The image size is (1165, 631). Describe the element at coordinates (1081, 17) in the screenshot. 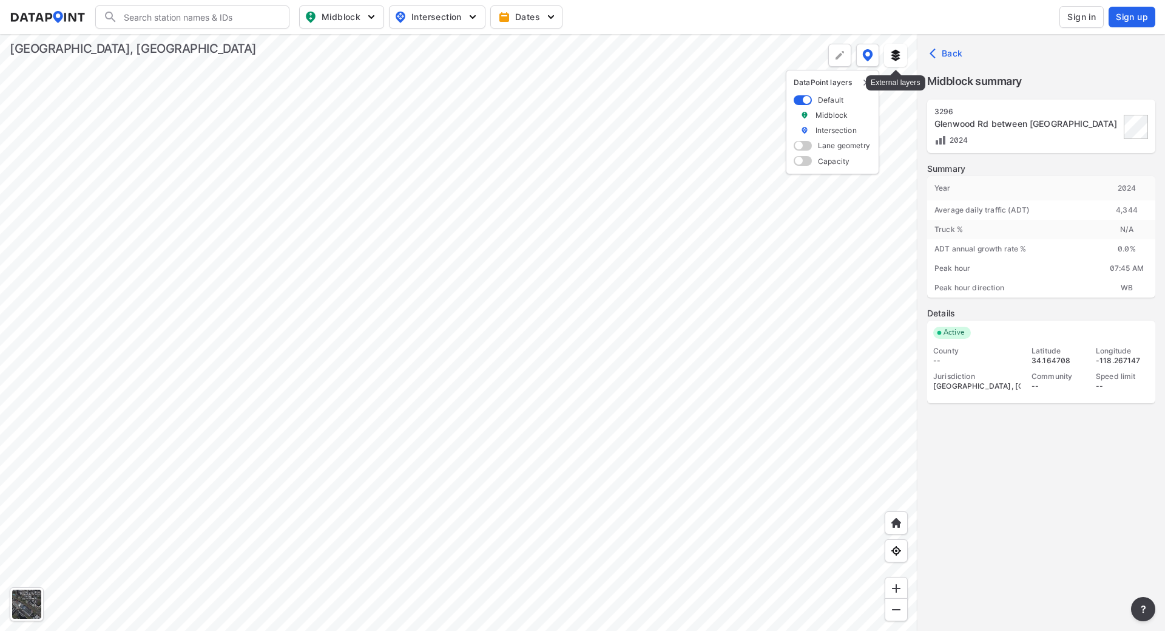

I see `span: Sign in` at that location.